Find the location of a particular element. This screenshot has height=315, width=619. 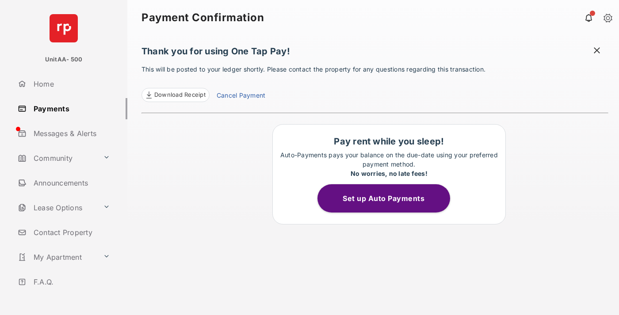

a: Announcements is located at coordinates (71, 183).